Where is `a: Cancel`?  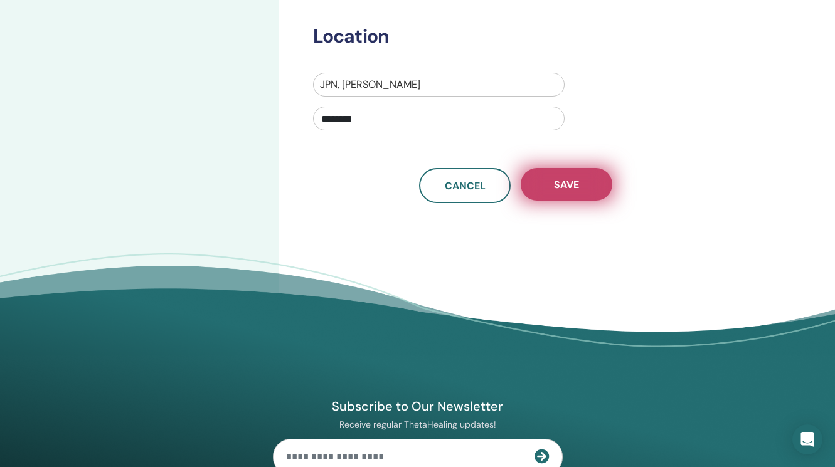
a: Cancel is located at coordinates (465, 186).